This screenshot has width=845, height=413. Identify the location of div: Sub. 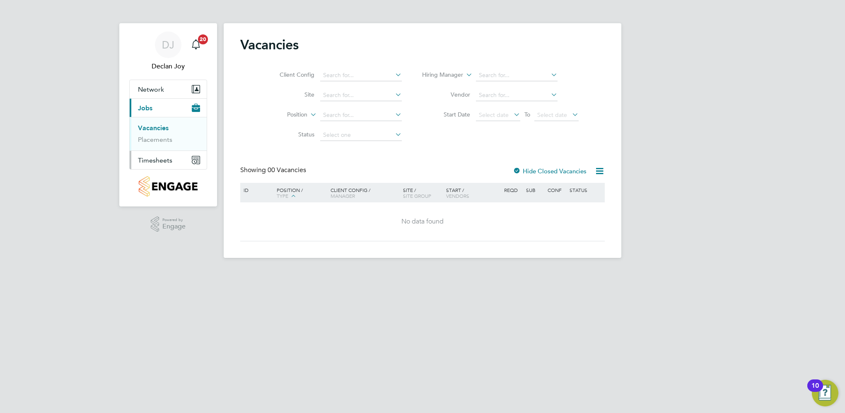
(535, 190).